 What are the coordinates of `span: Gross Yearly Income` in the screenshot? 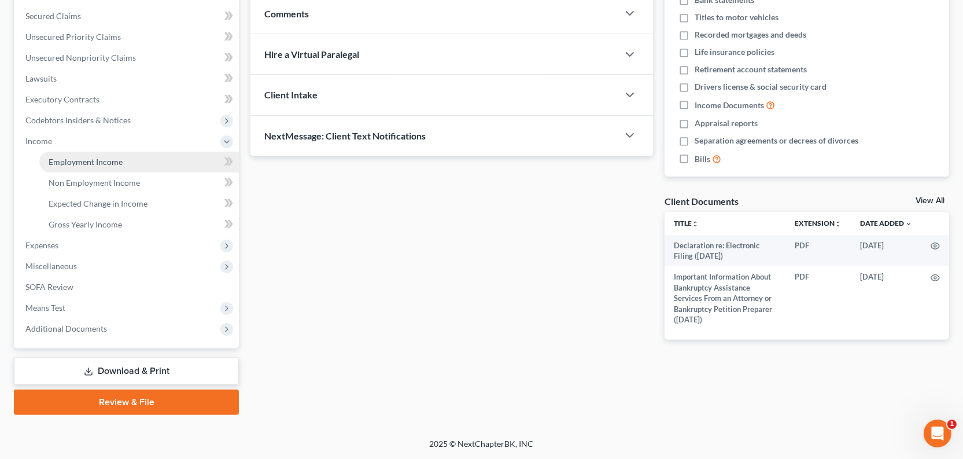 It's located at (85, 224).